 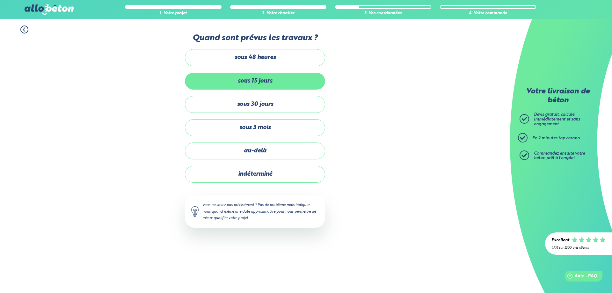 I want to click on div: 1. Votre projet, so click(x=173, y=13).